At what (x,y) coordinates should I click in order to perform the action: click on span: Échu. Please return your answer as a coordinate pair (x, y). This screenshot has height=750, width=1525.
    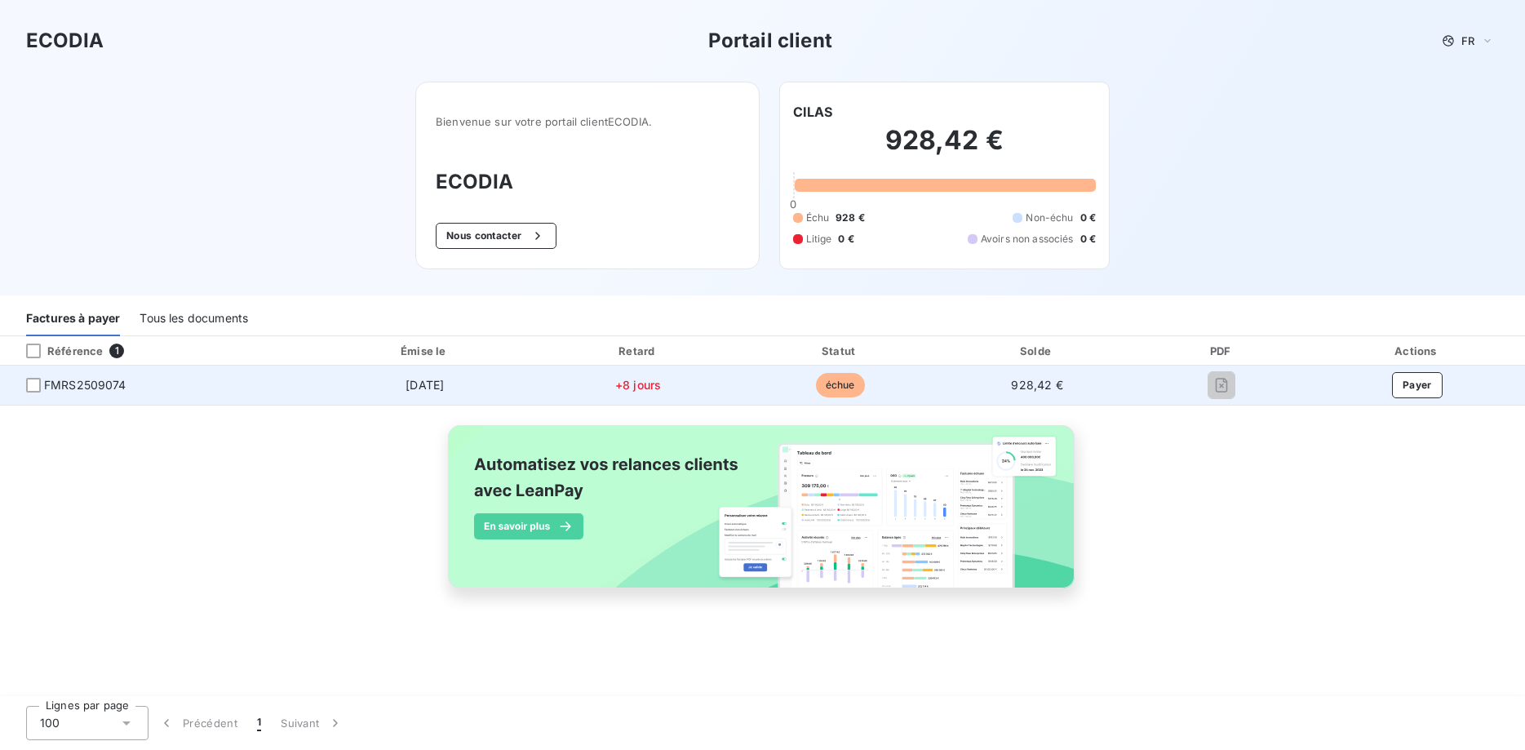
    Looking at the image, I should click on (817, 218).